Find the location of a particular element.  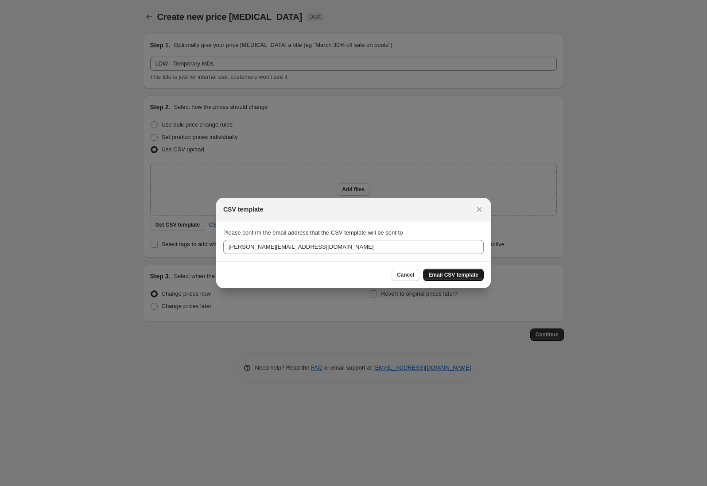

span: Please confirm the email address that the CSV template will be sent to is located at coordinates (313, 233).